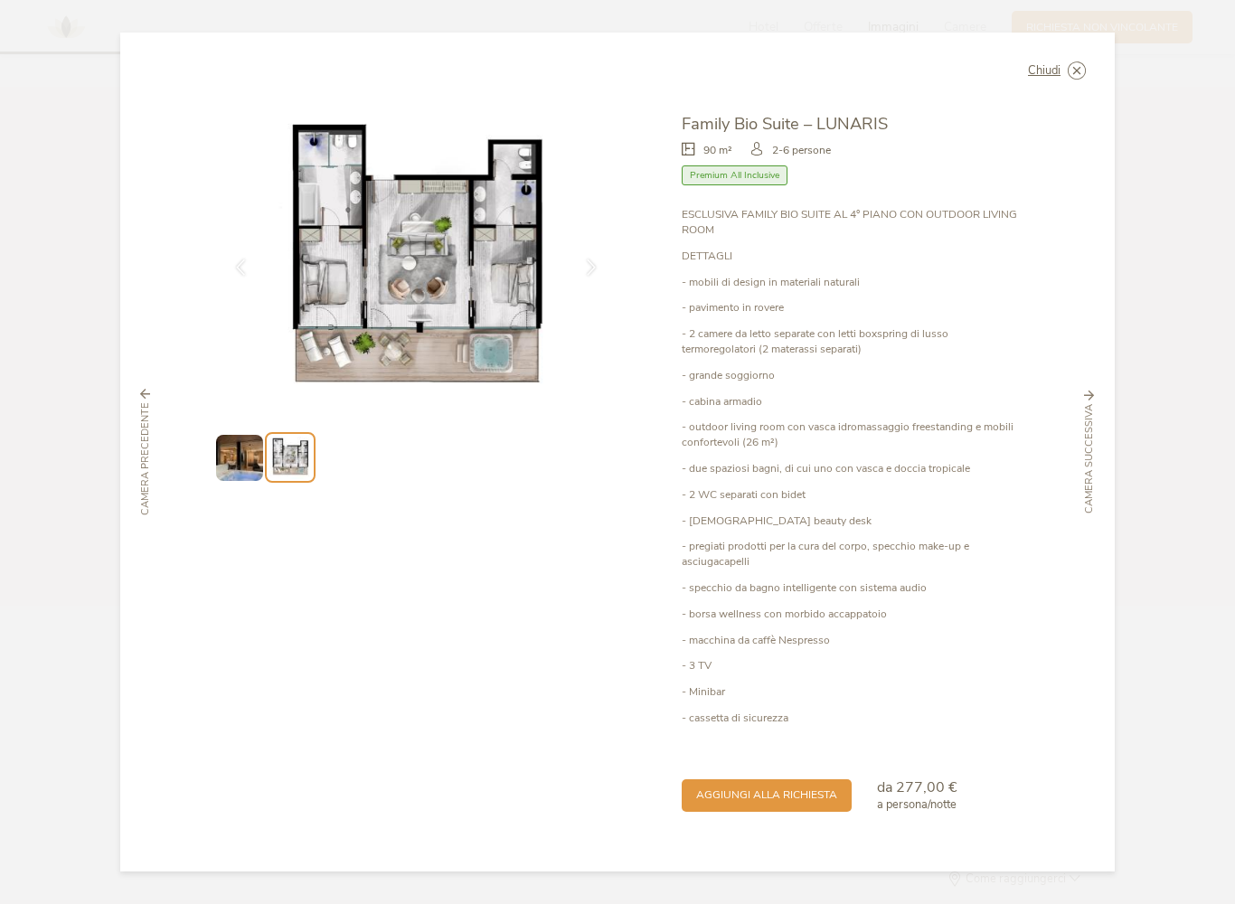  What do you see at coordinates (851, 435) in the screenshot?
I see `p: - outdoor living room con vasca idromassaggio freestanding e mobili confortevoli (26 m²)` at bounding box center [851, 435].